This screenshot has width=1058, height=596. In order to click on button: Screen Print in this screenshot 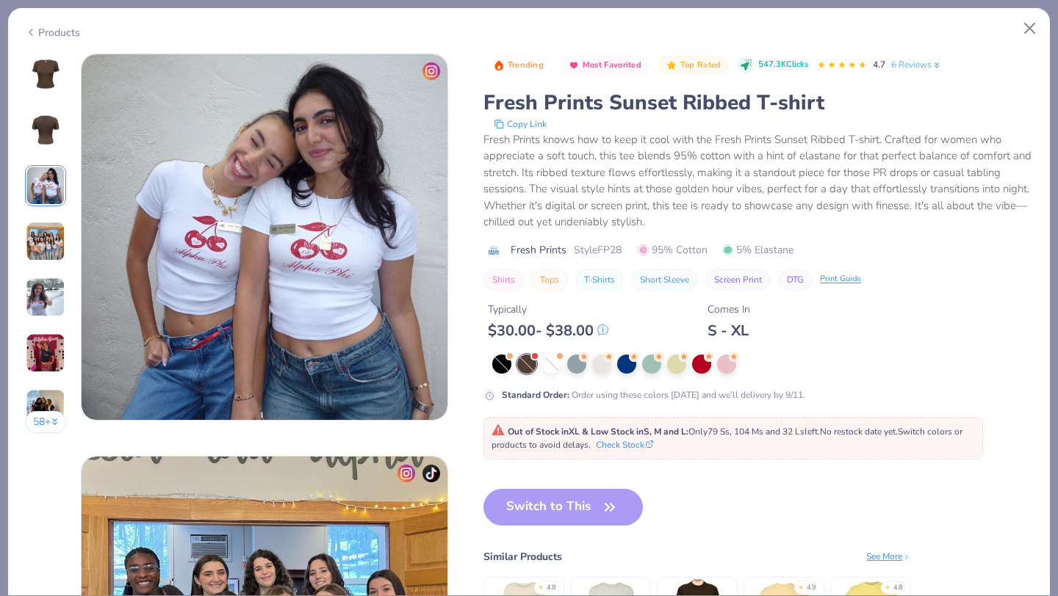, I will do `click(737, 280)`.